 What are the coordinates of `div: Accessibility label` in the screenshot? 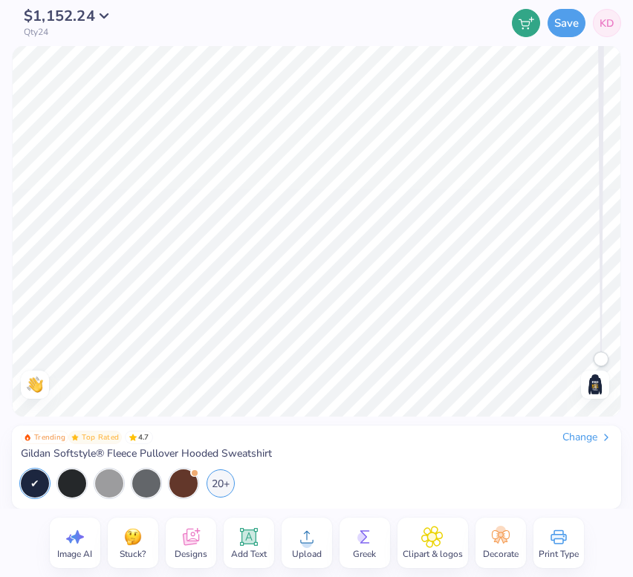 It's located at (601, 359).